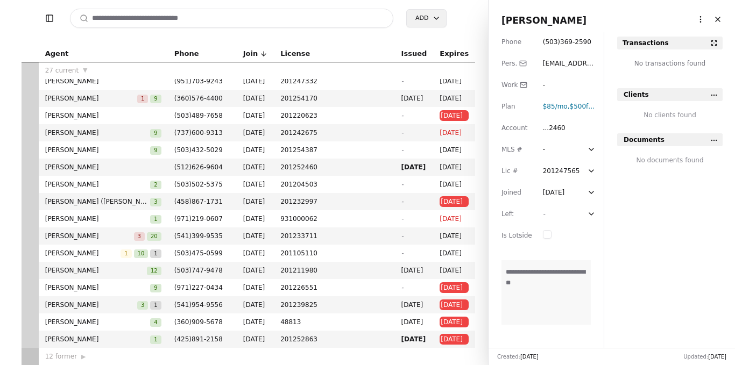 The width and height of the screenshot is (735, 365). I want to click on span: ( 503 ) 369 - 2590, so click(567, 42).